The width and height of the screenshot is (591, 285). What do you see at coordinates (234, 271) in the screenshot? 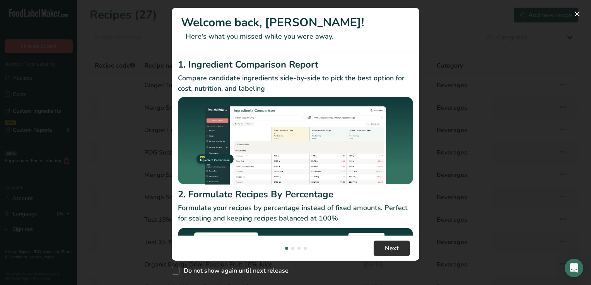
I see `span: Do not show again until next release` at bounding box center [234, 271].